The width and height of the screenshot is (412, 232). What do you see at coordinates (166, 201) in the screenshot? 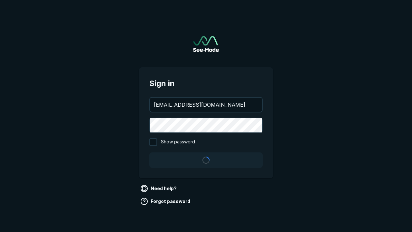
I see `a: Forgot password` at bounding box center [166, 201].